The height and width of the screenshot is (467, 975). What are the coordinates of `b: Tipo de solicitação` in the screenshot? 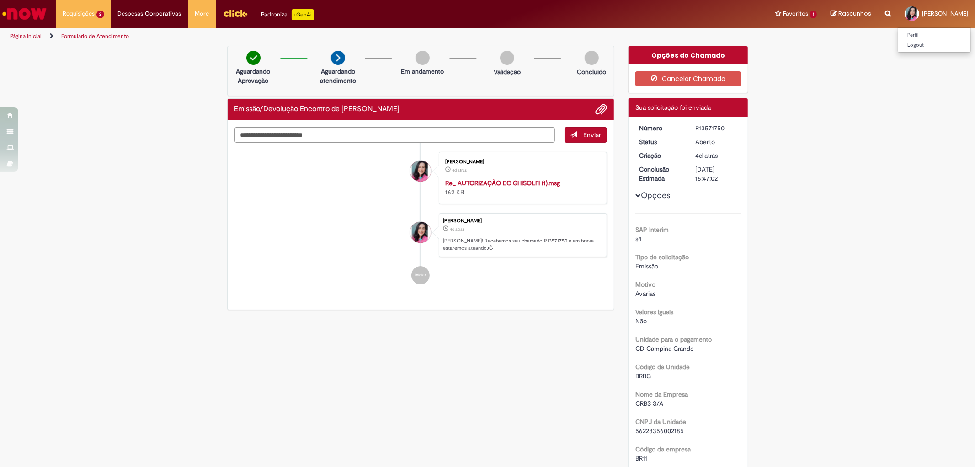 It's located at (662, 257).